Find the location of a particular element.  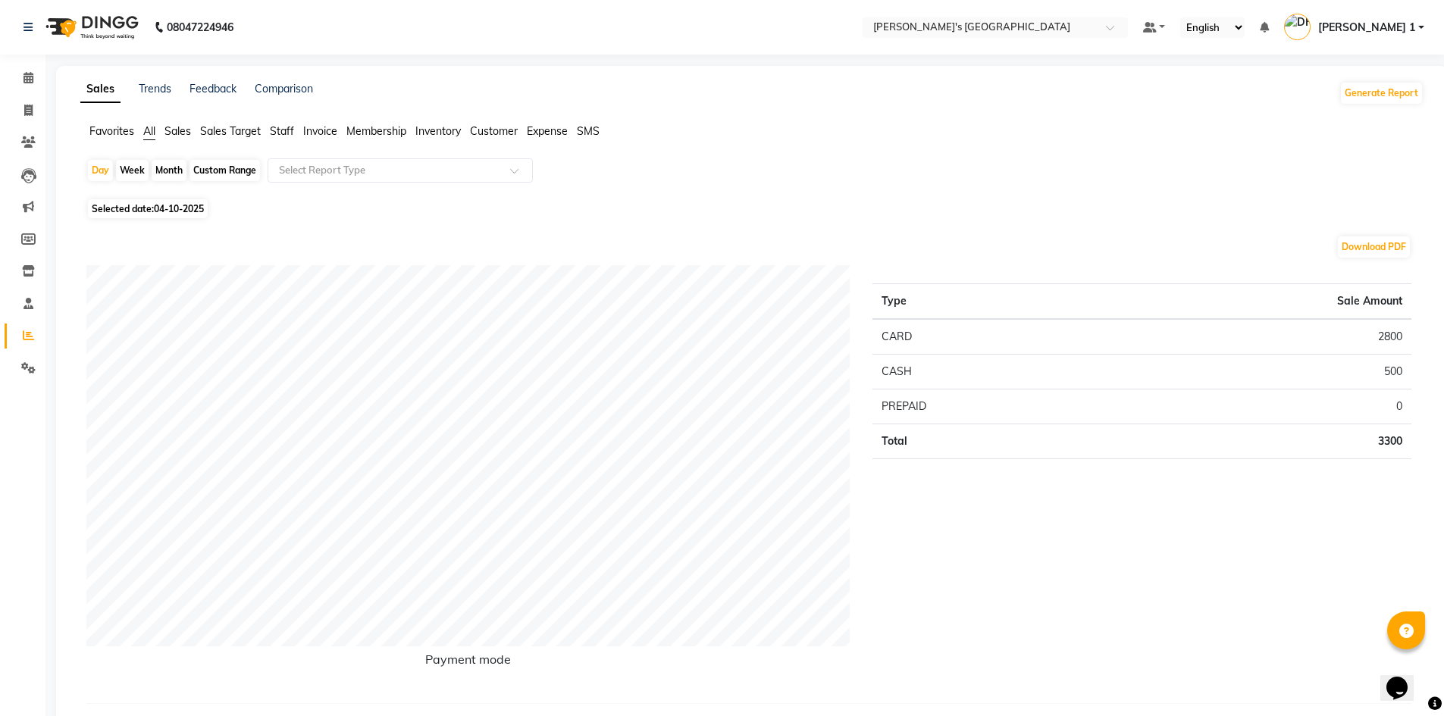

div: Week is located at coordinates (132, 171).